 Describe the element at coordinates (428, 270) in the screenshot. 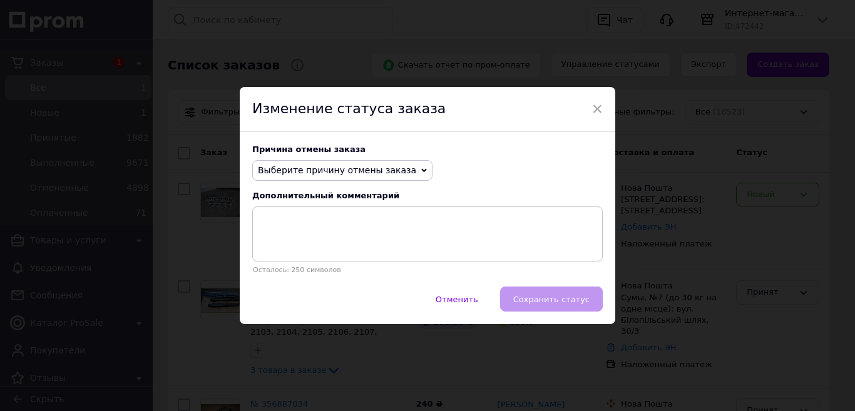

I see `p: Осталось: 250 символов` at that location.